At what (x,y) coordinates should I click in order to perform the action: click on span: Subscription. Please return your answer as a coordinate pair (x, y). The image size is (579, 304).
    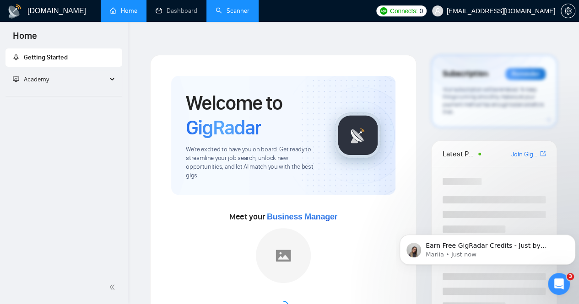
    Looking at the image, I should click on (465, 74).